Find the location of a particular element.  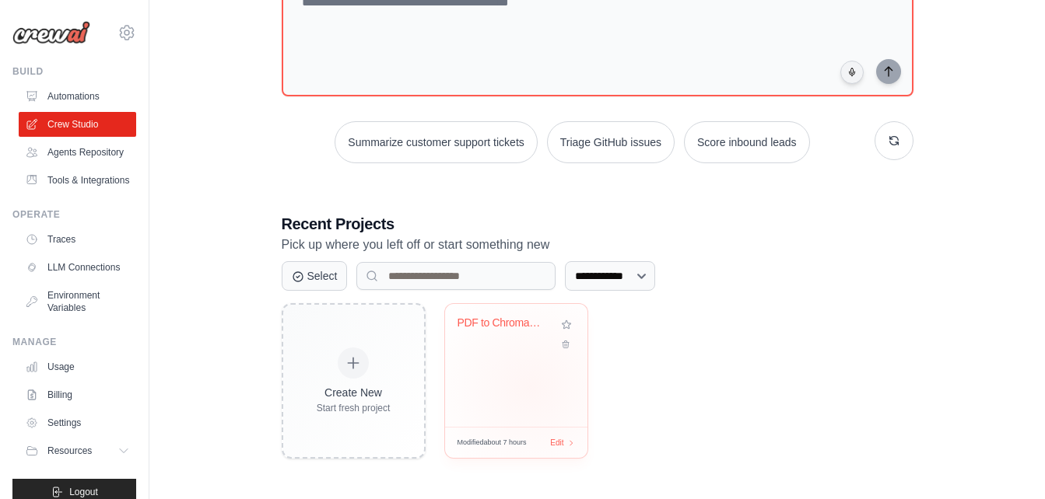

h3: Recent Projects is located at coordinates (597, 224).